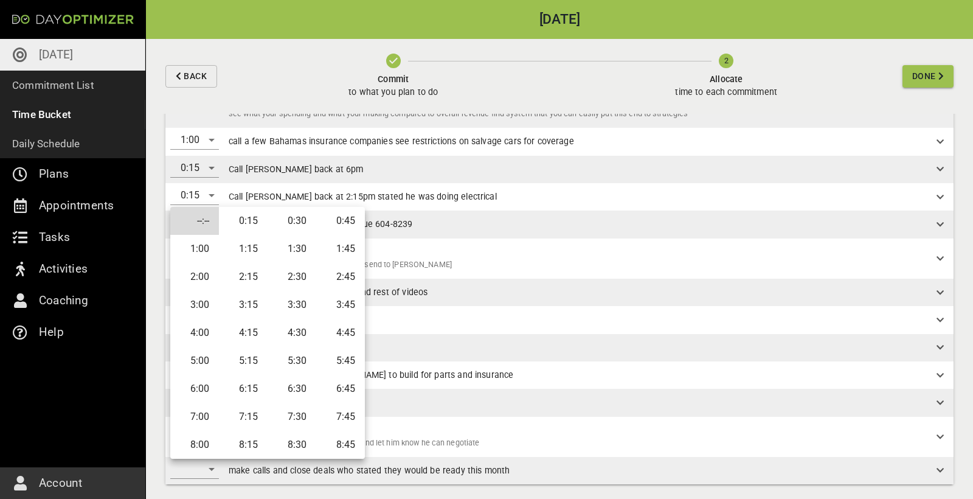 This screenshot has height=499, width=973. I want to click on li: 8:00, so click(195, 445).